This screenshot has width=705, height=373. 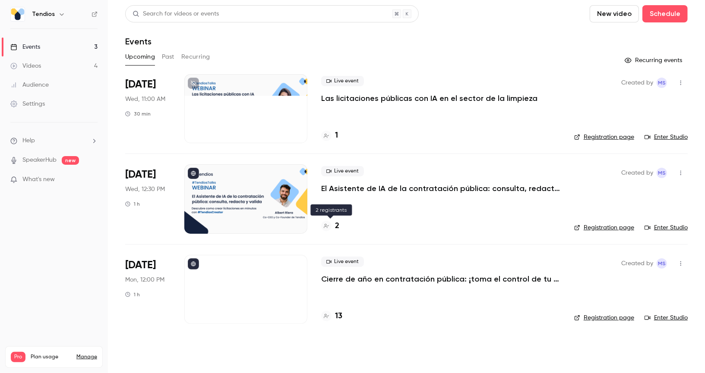 What do you see at coordinates (614, 14) in the screenshot?
I see `button: New video` at bounding box center [614, 14].